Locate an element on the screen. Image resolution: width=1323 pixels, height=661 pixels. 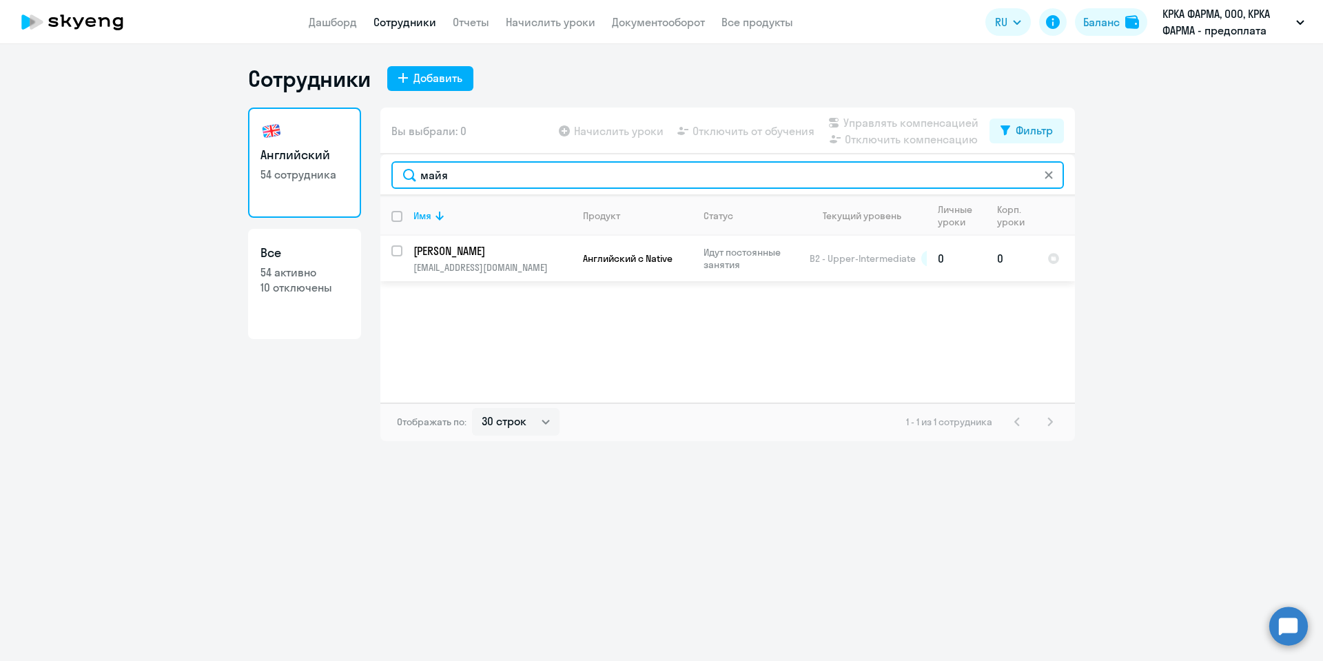
h3: Все is located at coordinates (304, 253).